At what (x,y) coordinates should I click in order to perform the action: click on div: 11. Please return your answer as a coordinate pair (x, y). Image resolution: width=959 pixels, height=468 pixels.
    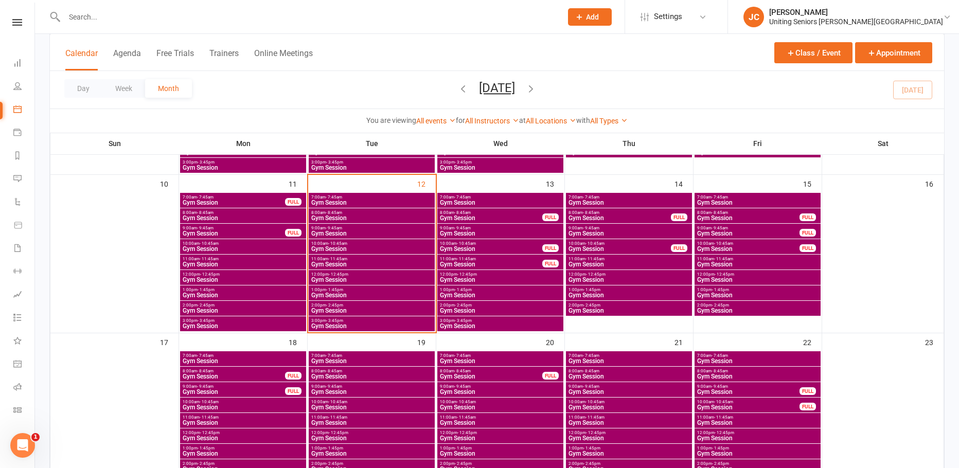
    Looking at the image, I should click on (298, 183).